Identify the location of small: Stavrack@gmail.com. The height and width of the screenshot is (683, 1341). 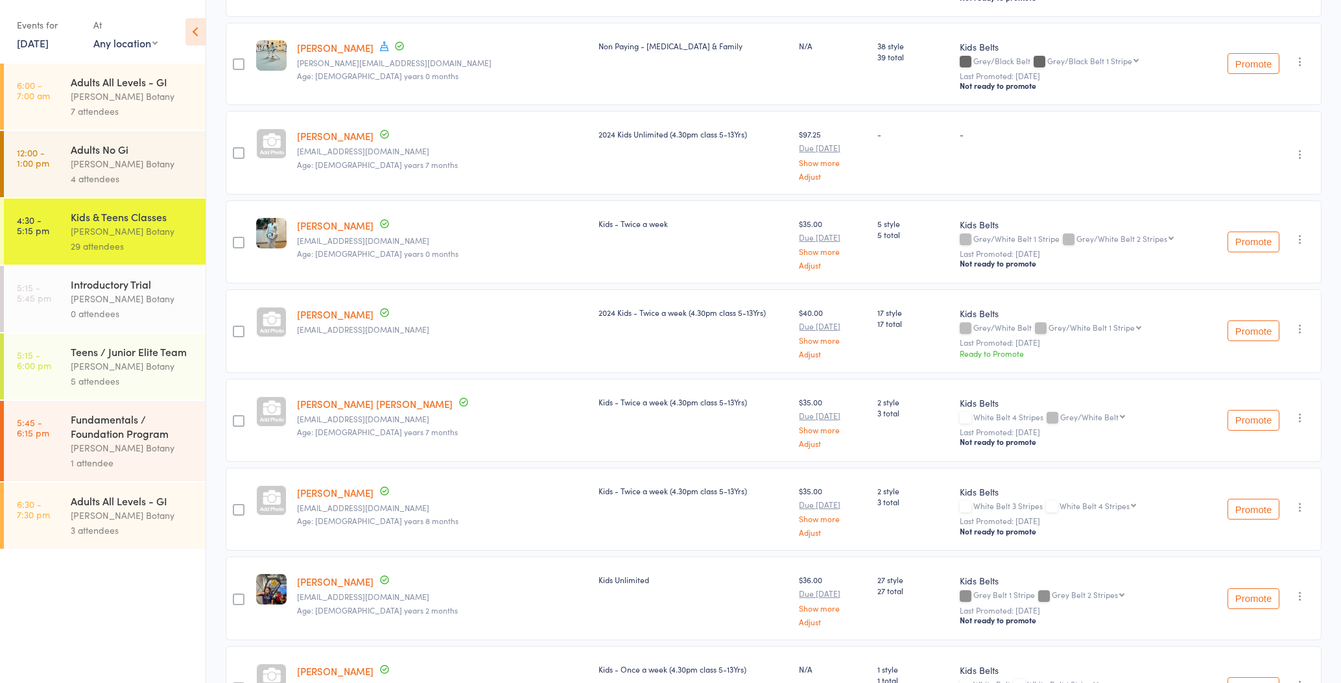
(442, 329).